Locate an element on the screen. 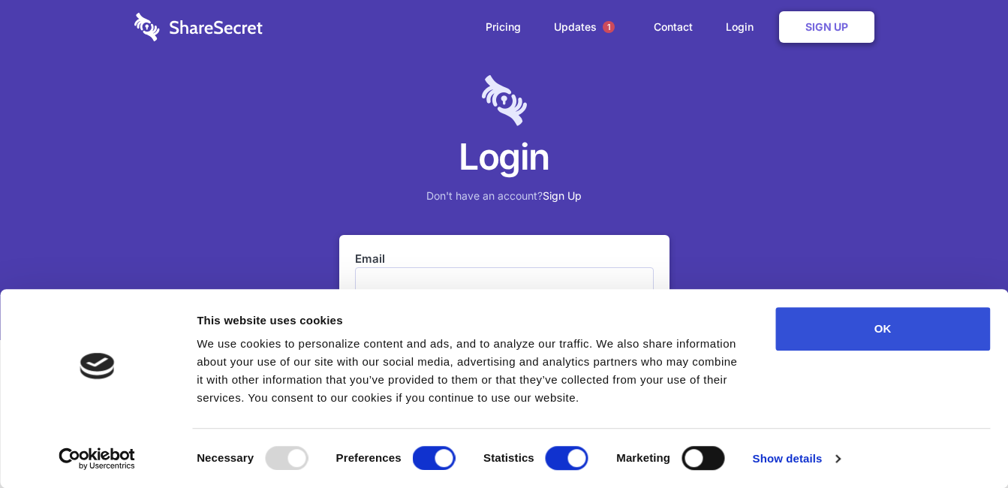  strong: Preferences is located at coordinates (368, 457).